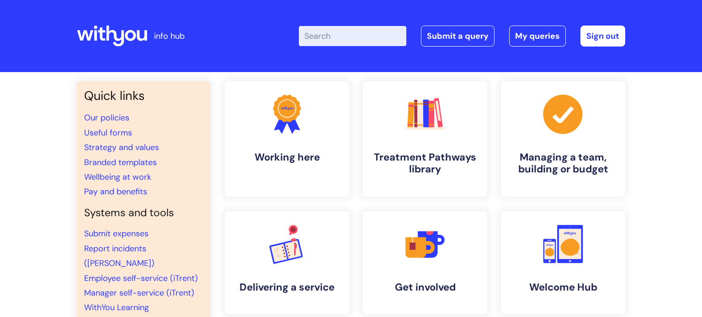 Image resolution: width=702 pixels, height=317 pixels. I want to click on a: Get involved, so click(425, 263).